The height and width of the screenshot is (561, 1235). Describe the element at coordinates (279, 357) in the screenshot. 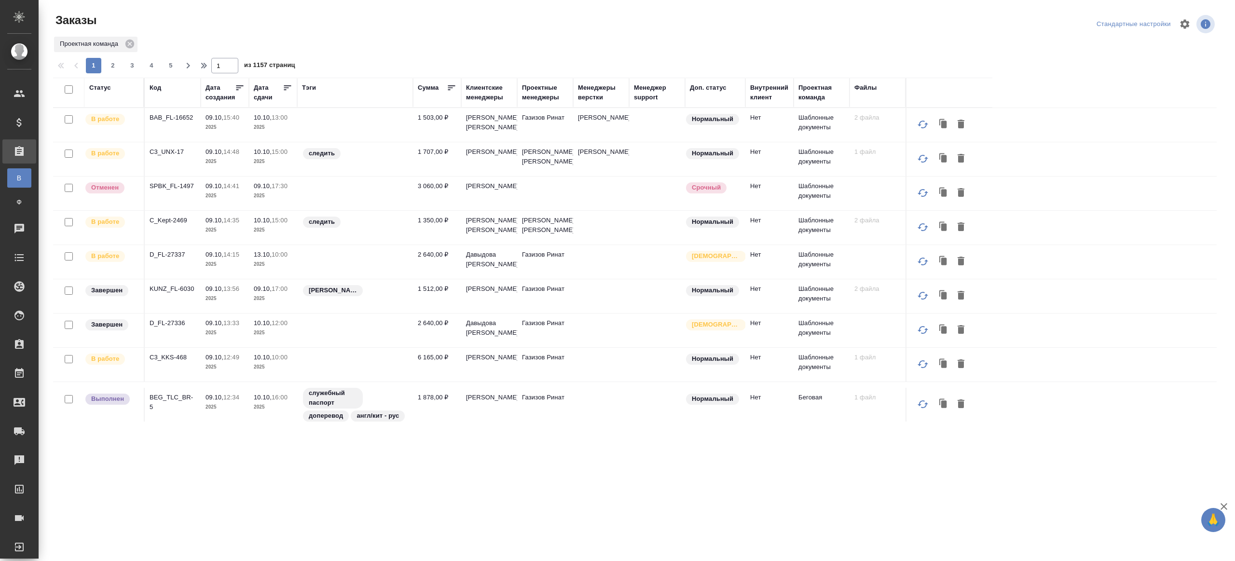

I see `p: 10:00` at that location.